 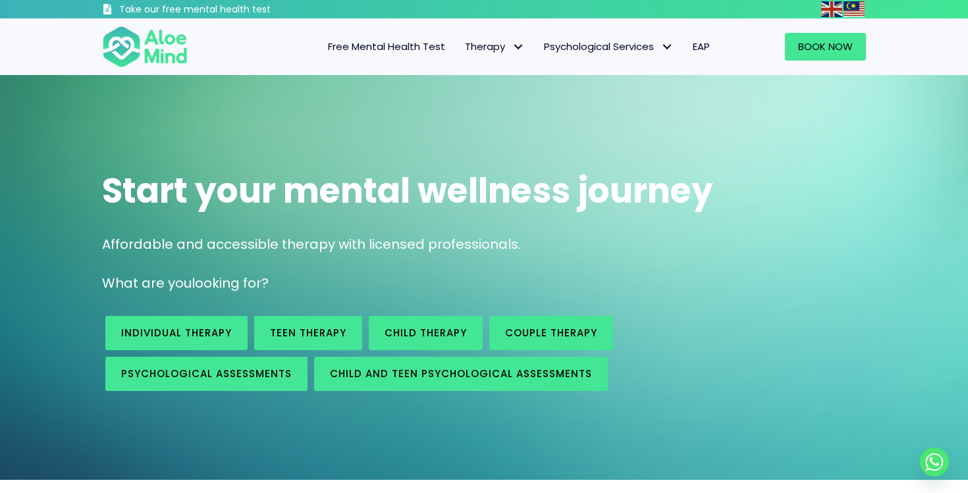 What do you see at coordinates (206, 374) in the screenshot?
I see `a: Psychological assessments` at bounding box center [206, 374].